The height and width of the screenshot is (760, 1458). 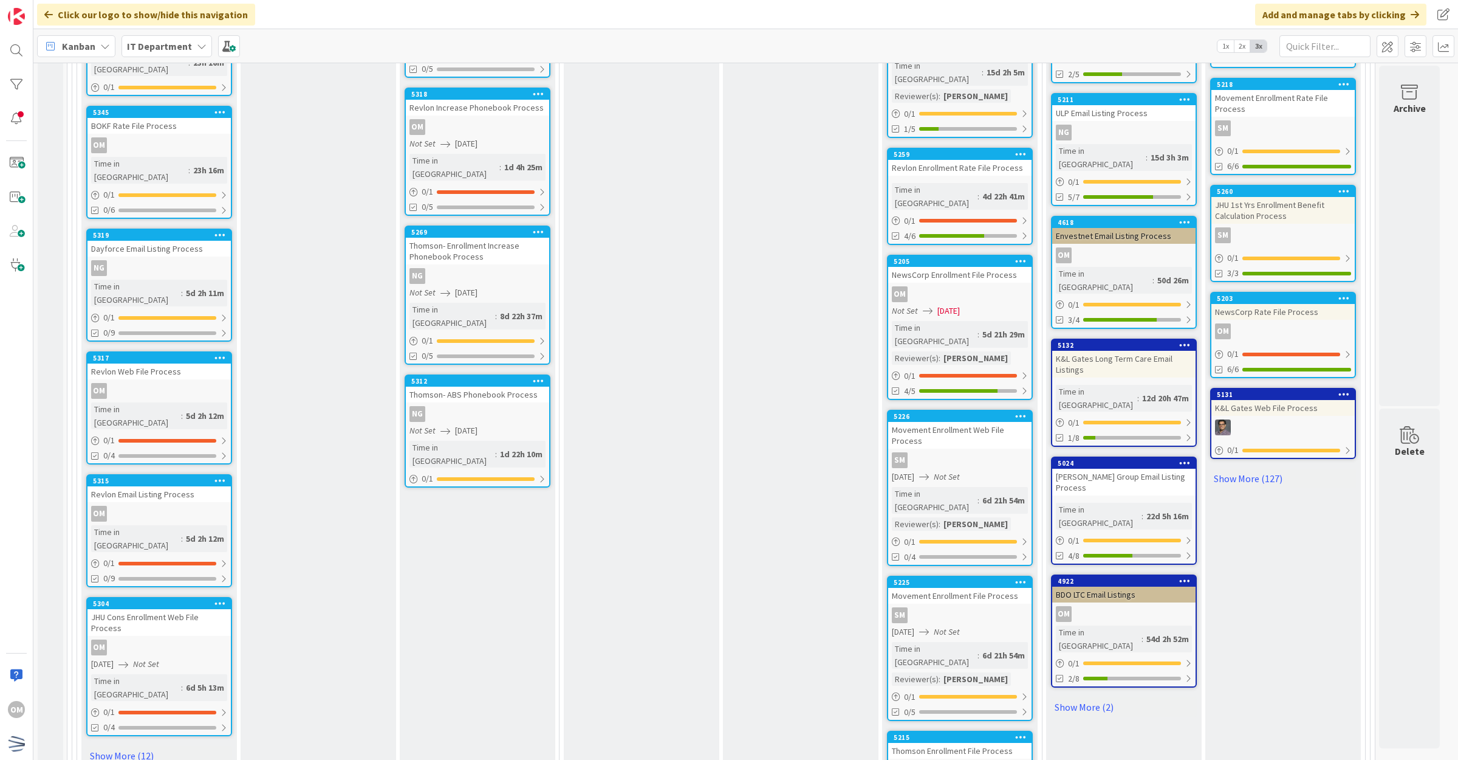 What do you see at coordinates (478, 245) in the screenshot?
I see `div: 5269Thomson- Enrollment Increase Phonebook Process` at bounding box center [478, 245].